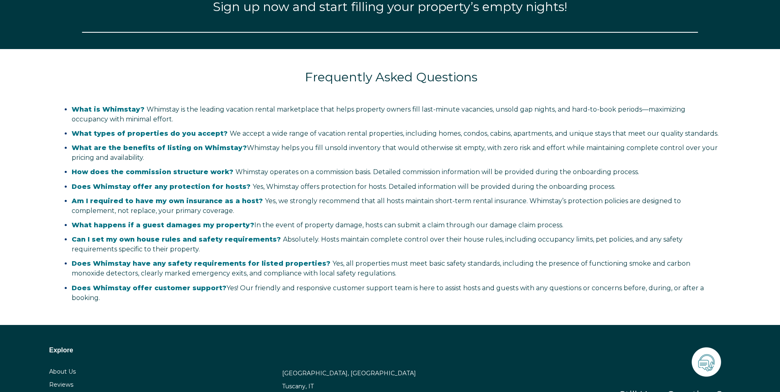 The width and height of the screenshot is (780, 392). Describe the element at coordinates (61, 385) in the screenshot. I see `a: Reviews` at that location.